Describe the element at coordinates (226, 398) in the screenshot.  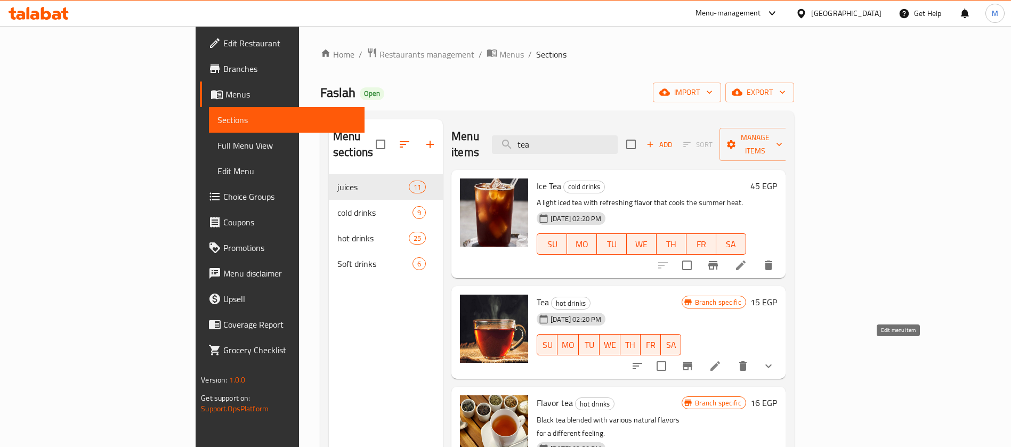
I see `span: Get support on:` at that location.